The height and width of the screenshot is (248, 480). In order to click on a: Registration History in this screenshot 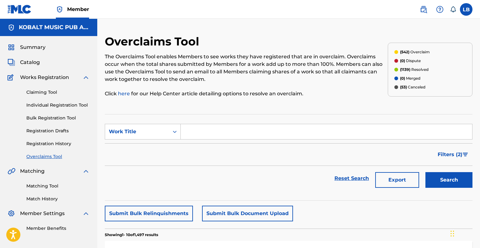, I will do `click(58, 144)`.